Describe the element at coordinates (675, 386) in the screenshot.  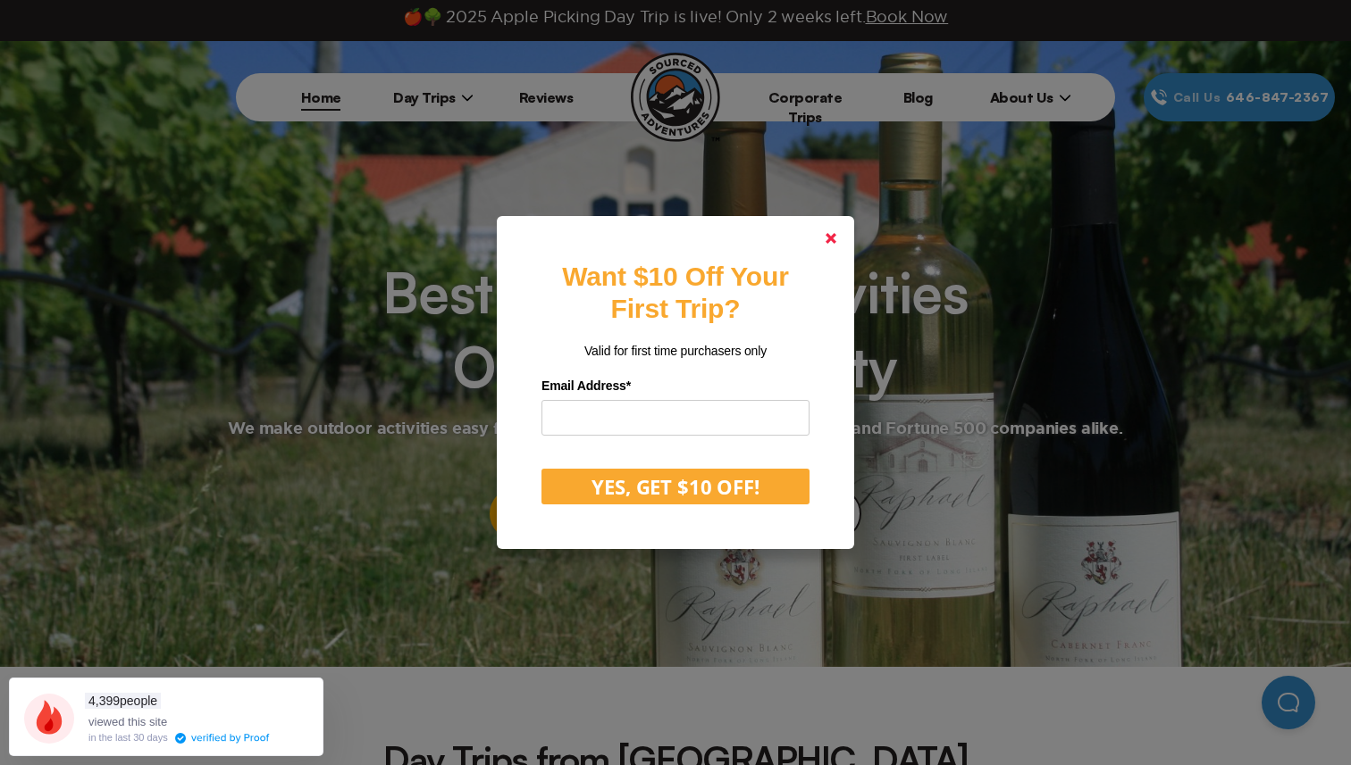
I see `label: Email Address` at that location.